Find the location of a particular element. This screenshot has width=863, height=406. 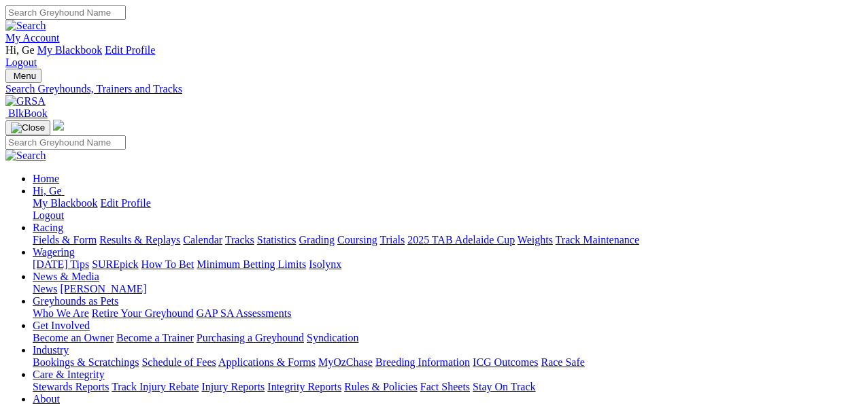

a: Track Injury Rebate is located at coordinates (155, 386).